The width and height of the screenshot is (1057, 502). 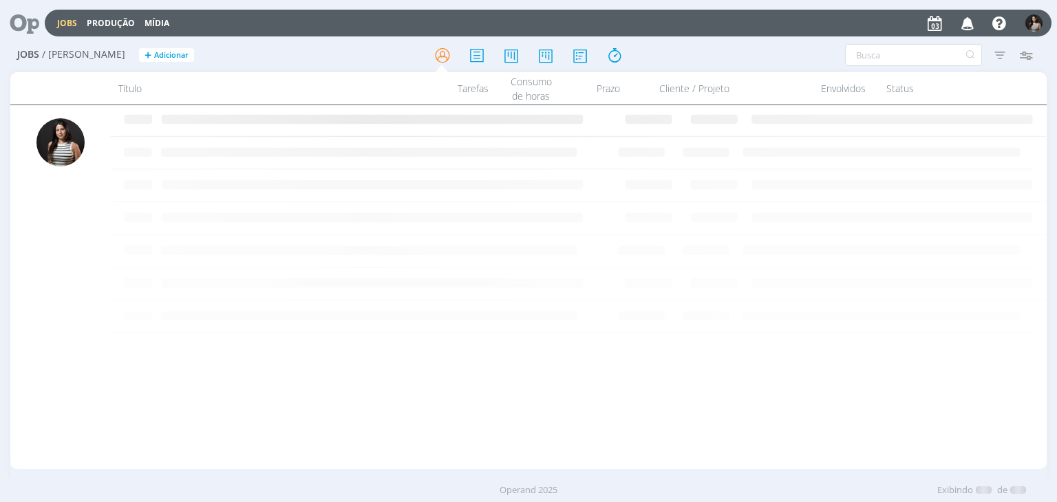 I want to click on button: Produção, so click(x=111, y=23).